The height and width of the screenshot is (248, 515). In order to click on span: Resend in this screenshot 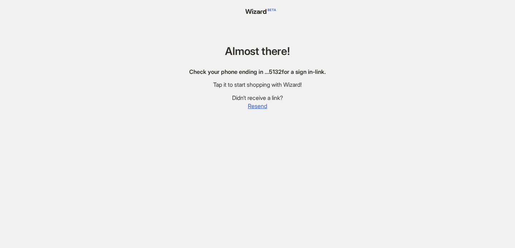, I will do `click(257, 106)`.